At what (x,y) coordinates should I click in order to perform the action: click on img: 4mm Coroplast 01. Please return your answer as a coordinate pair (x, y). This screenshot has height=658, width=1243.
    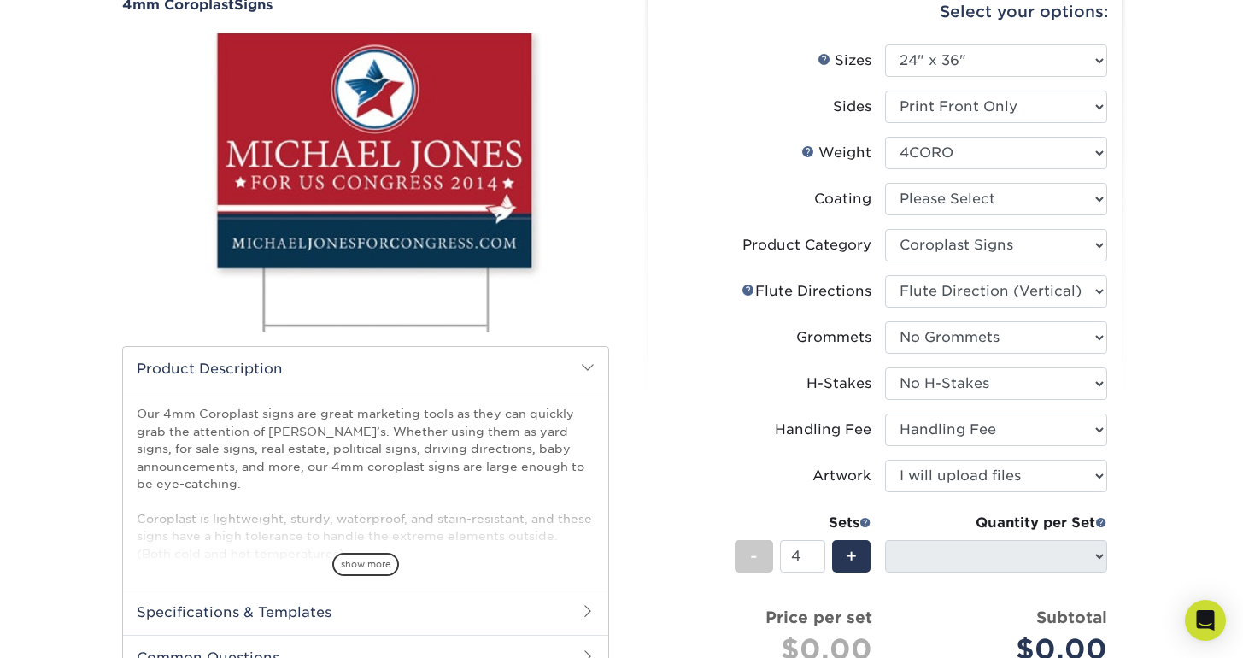
    Looking at the image, I should click on (366, 183).